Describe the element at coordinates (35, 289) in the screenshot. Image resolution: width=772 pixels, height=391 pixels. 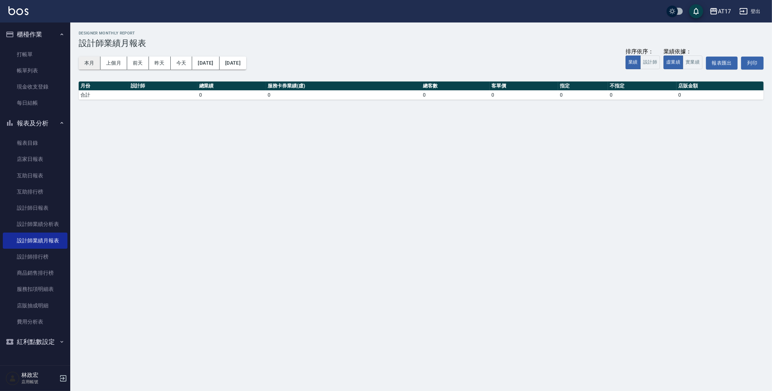
I see `a: 服務扣項明細表` at that location.